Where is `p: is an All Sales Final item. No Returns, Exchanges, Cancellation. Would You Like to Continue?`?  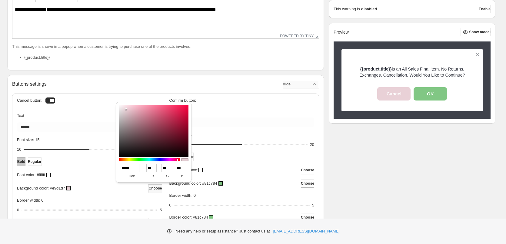 p: is an All Sales Final item. No Returns, Exchanges, Cancellation. Would You Like to Continue? is located at coordinates (412, 72).